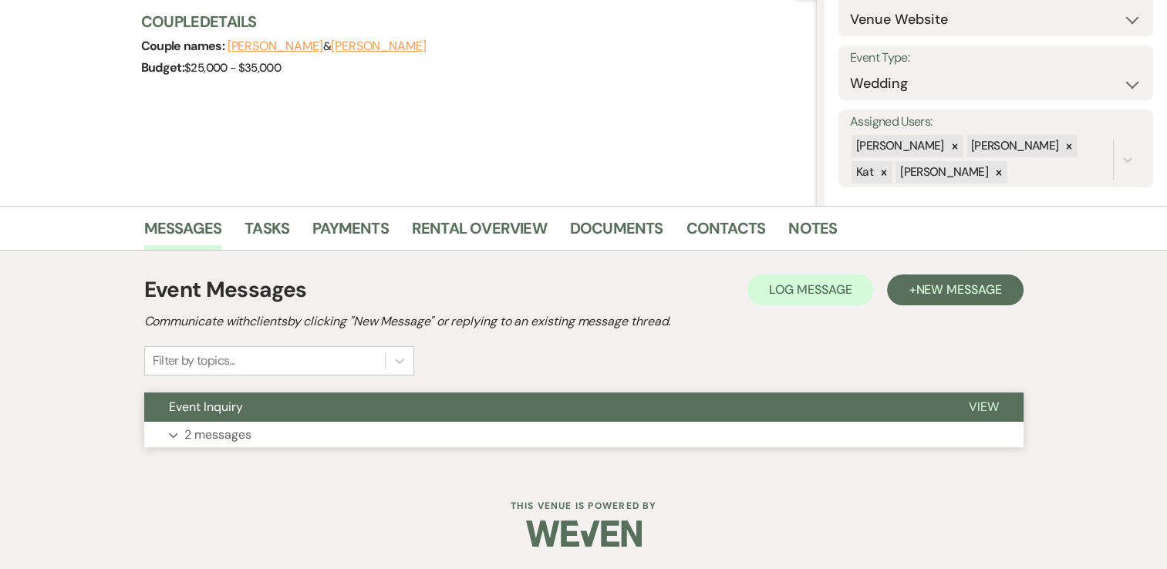  I want to click on p: 2 messages, so click(218, 435).